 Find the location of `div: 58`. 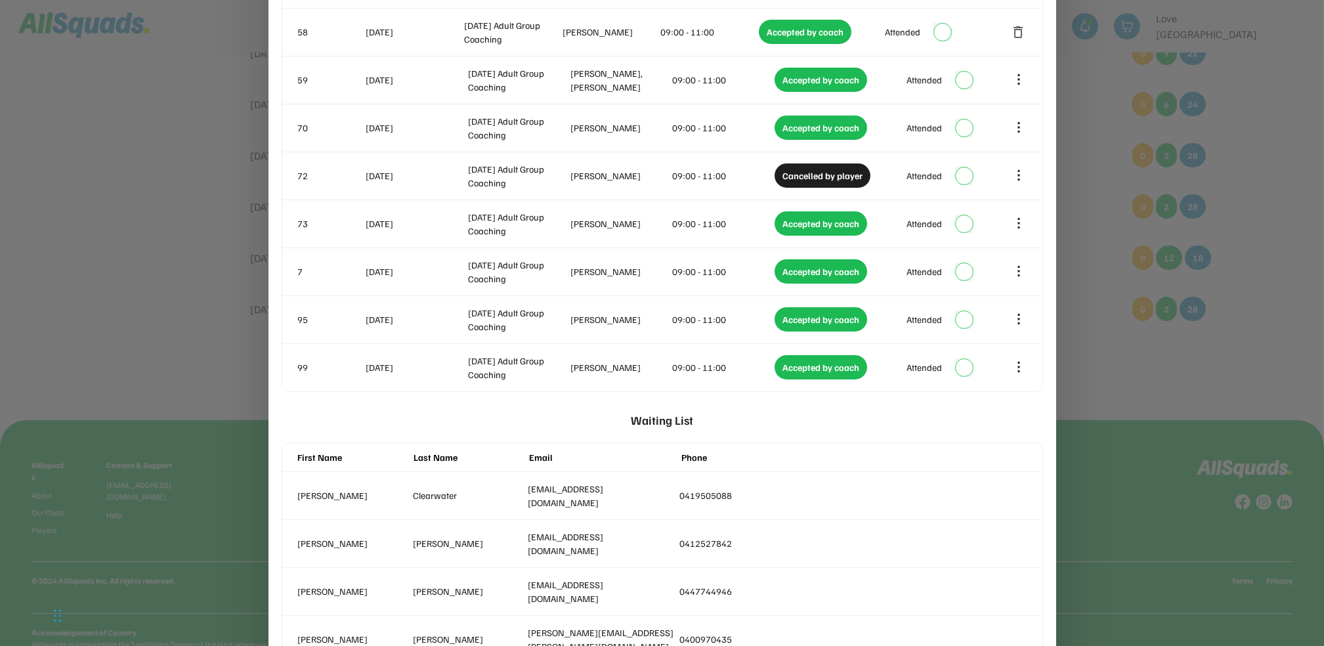

div: 58 is located at coordinates (331, 32).